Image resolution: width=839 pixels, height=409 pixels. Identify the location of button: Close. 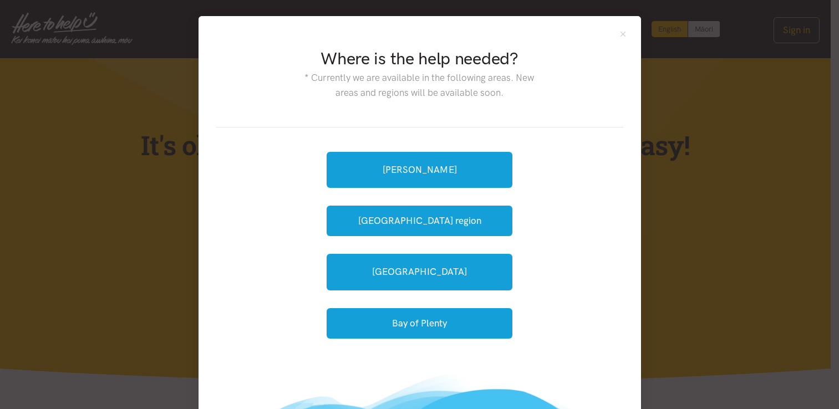
(623, 34).